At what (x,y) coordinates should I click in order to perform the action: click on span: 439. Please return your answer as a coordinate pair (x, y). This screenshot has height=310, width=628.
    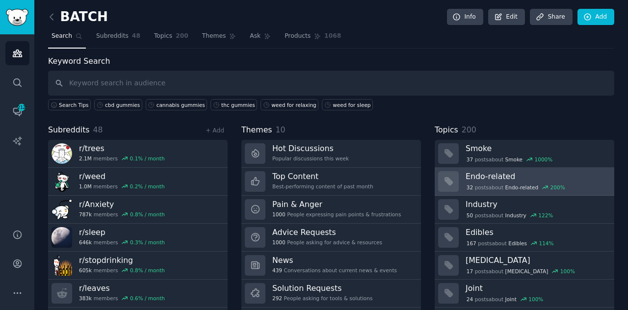
    Looking at the image, I should click on (277, 270).